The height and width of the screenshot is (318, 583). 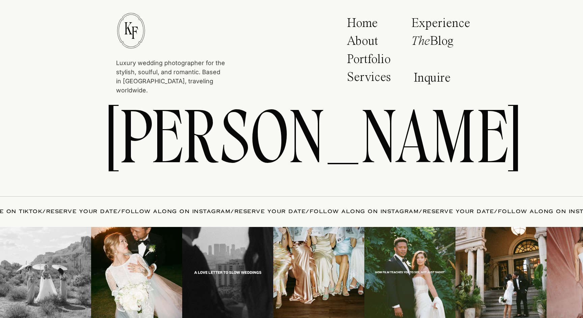 What do you see at coordinates (501, 273) in the screenshot?
I see `img: Macy & Charles on film and digital 🕊️🎞️ #CaliforniaWeddingPhotographer #LuxuryWeddingPhotographer...` at bounding box center [501, 273].